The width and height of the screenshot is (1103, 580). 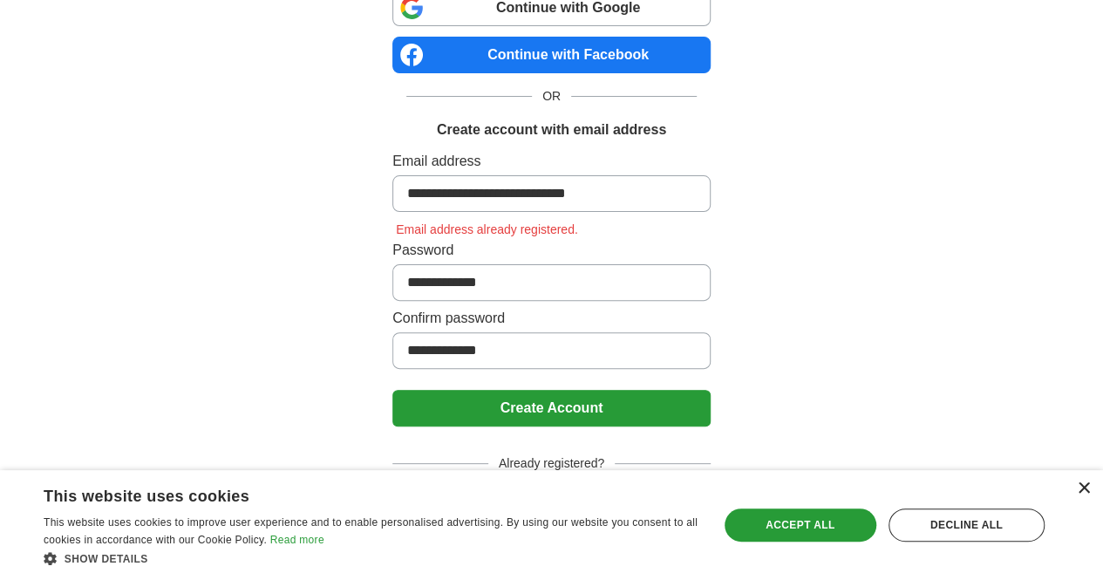 What do you see at coordinates (551, 463) in the screenshot?
I see `span: Already registered?` at bounding box center [551, 463].